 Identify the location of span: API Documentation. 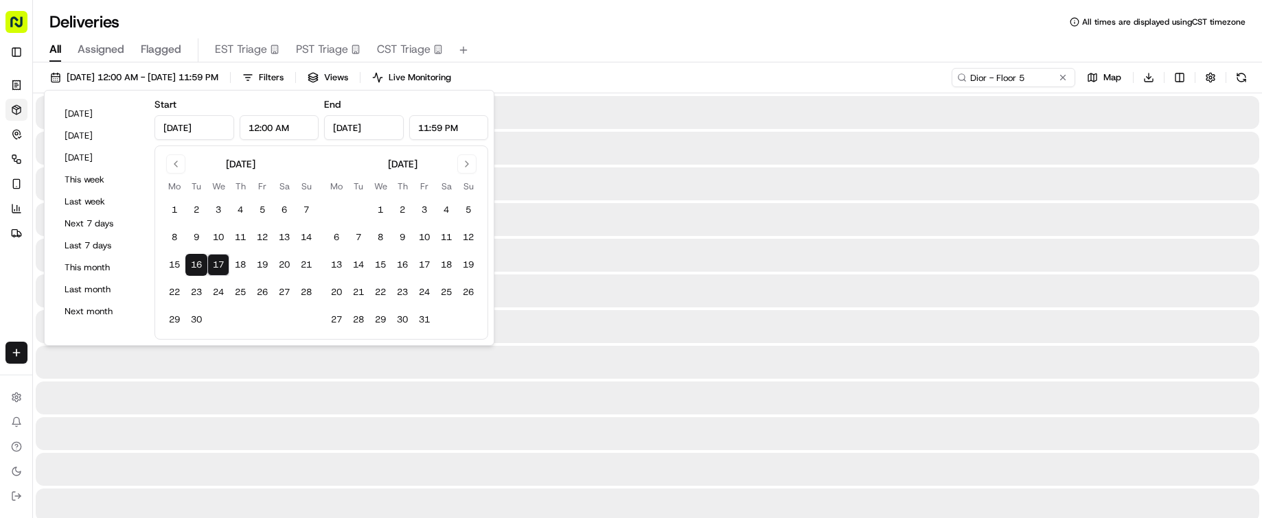
(175, 206).